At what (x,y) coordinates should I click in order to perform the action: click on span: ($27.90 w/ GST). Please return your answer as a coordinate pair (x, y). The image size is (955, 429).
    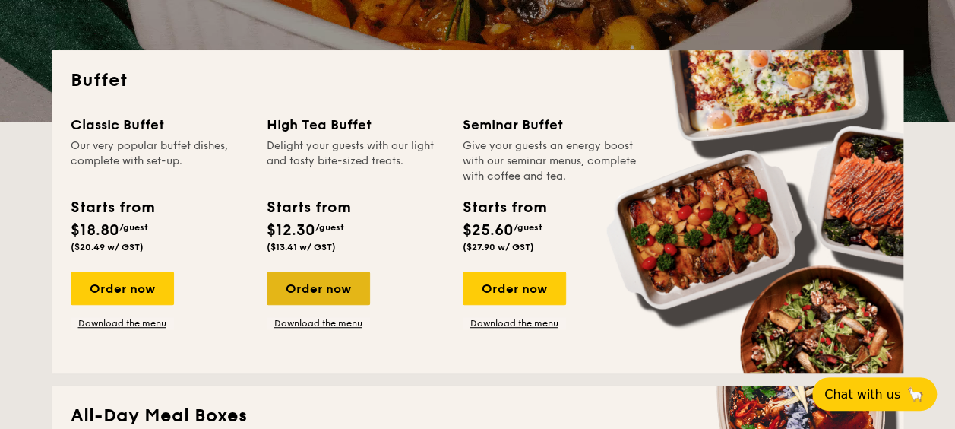
    Looking at the image, I should click on (499, 247).